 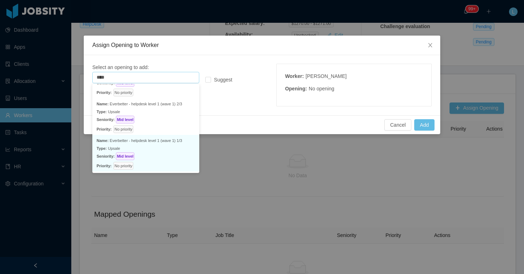 I want to click on i: icon: close, so click(x=430, y=45).